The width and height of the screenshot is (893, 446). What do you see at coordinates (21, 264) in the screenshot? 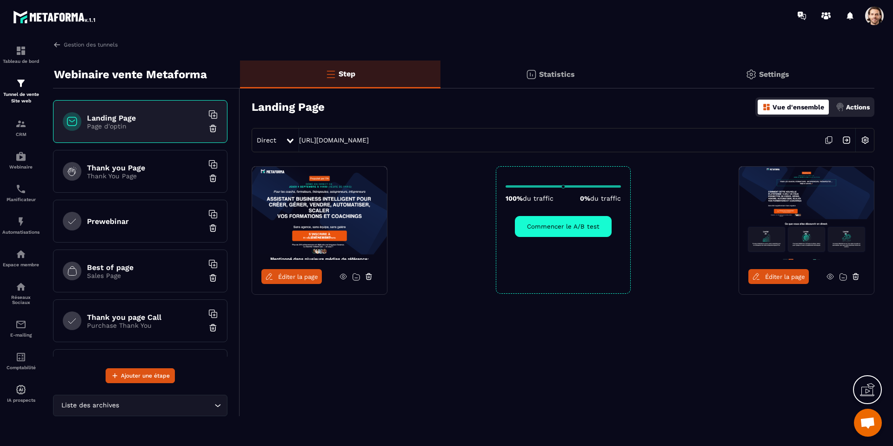
I see `p: Espace membre` at bounding box center [21, 264].